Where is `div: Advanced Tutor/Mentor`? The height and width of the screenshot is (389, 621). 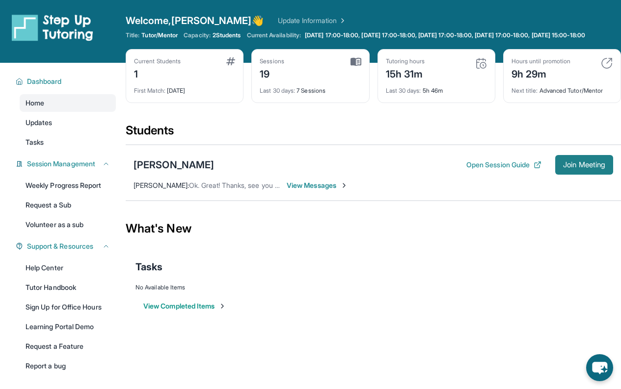 div: Advanced Tutor/Mentor is located at coordinates (562, 88).